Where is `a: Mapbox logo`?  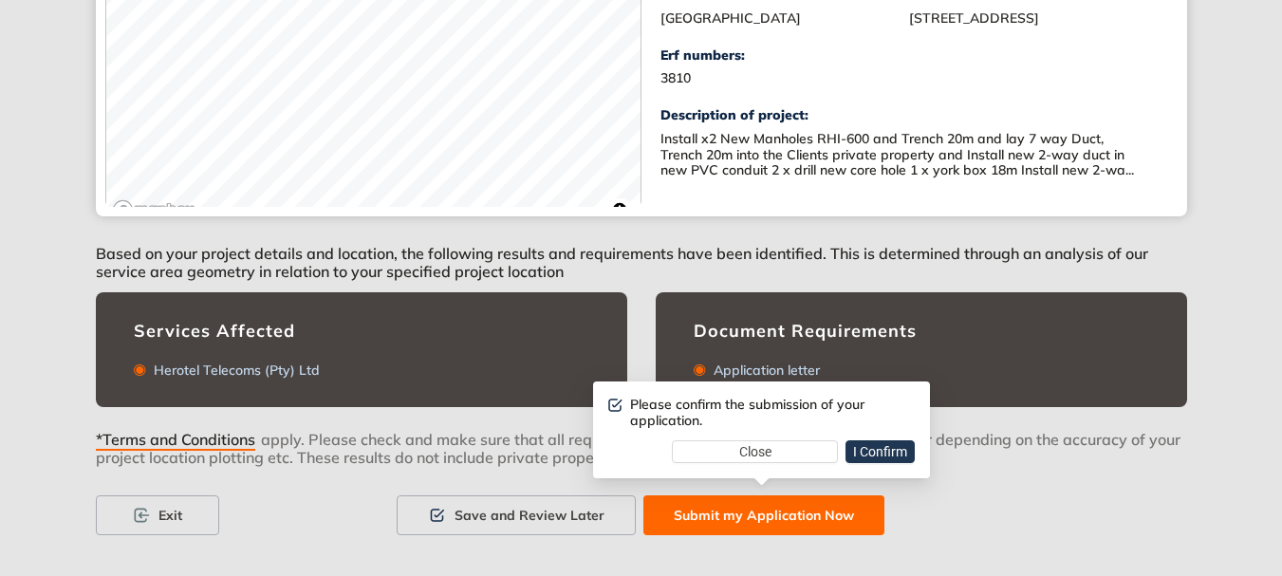 a: Mapbox logo is located at coordinates (154, 210).